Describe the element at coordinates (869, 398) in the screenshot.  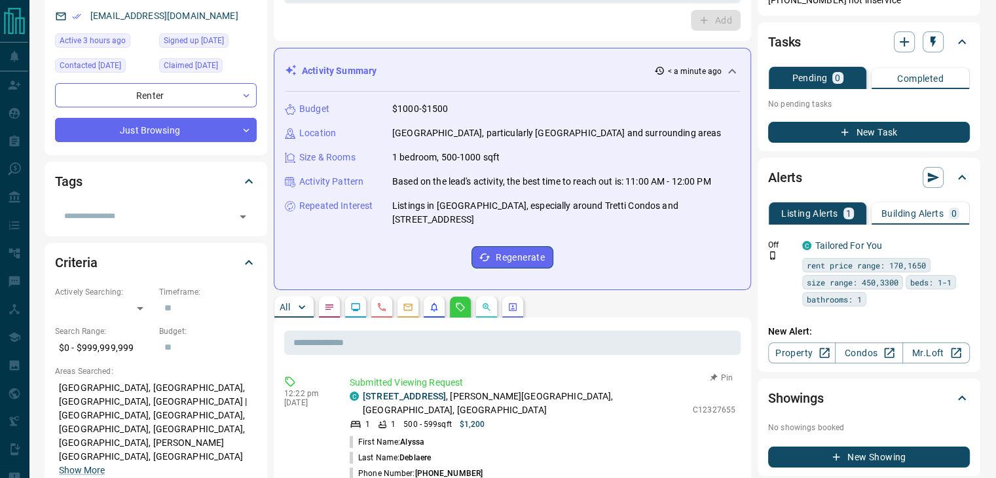
I see `div: Showings` at that location.